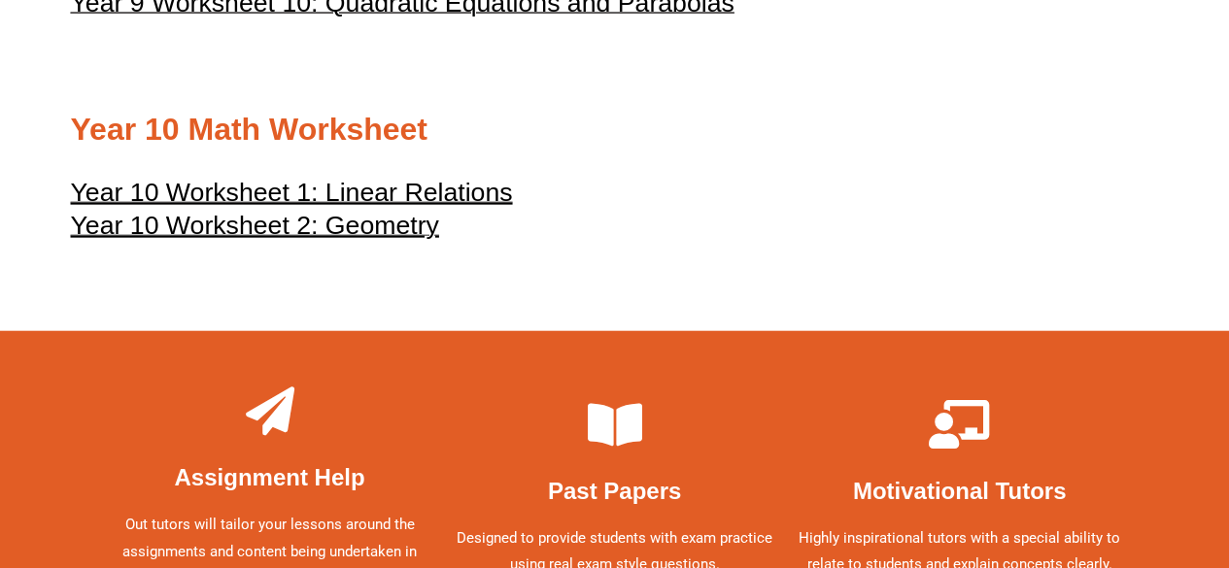 The height and width of the screenshot is (568, 1229). What do you see at coordinates (254, 229) in the screenshot?
I see `a: Year 10 Worksheet 2: Geometry` at bounding box center [254, 229].